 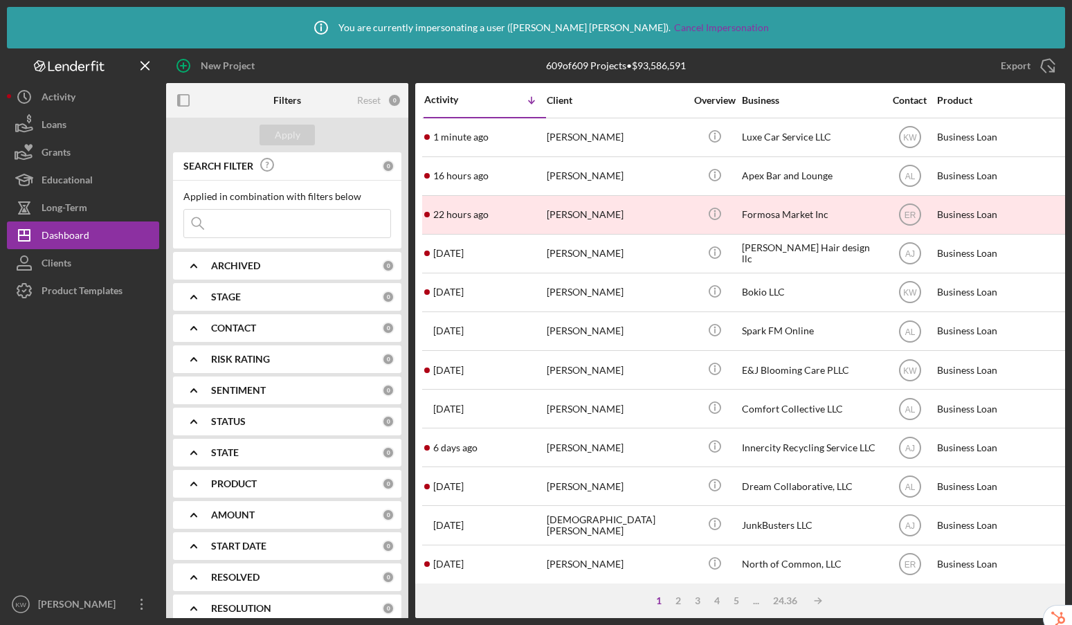 What do you see at coordinates (234, 484) in the screenshot?
I see `b: PRODUCT` at bounding box center [234, 484].